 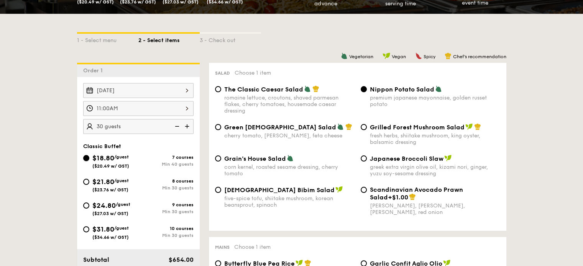 What do you see at coordinates (138, 90) in the screenshot?
I see `input: Event date` at bounding box center [138, 90].